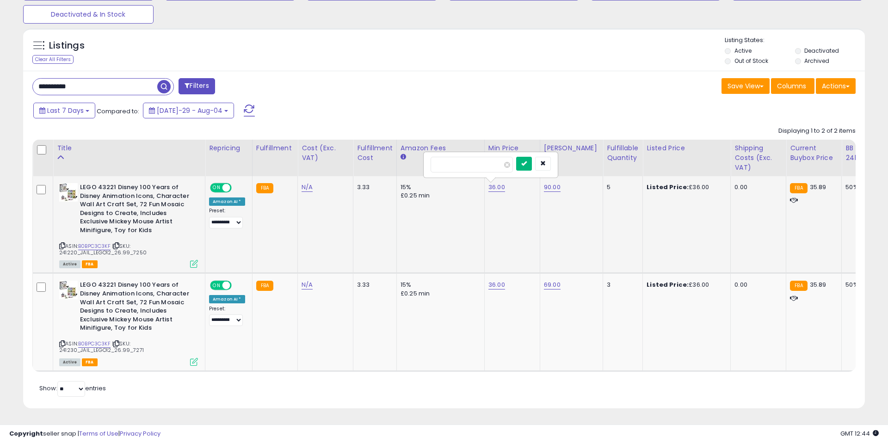  I want to click on div: Current Buybox Price, so click(814, 153).